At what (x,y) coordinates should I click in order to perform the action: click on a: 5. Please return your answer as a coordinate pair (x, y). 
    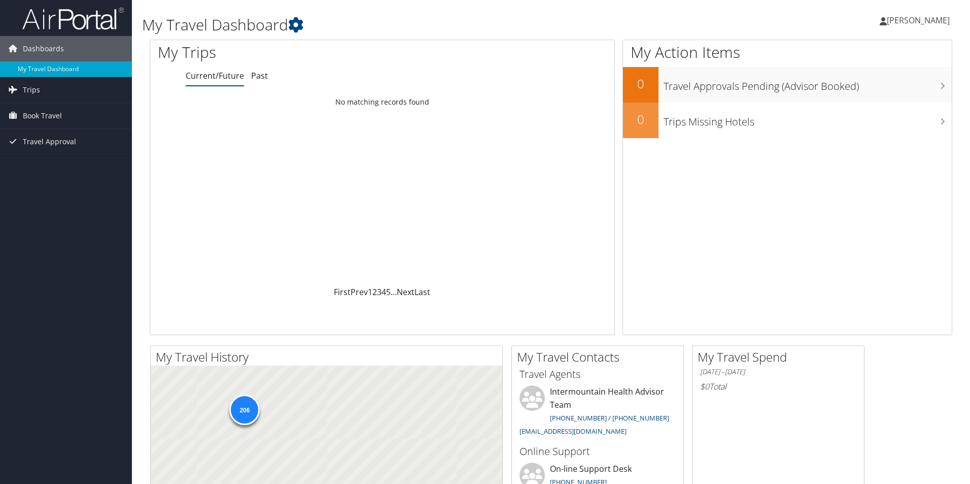
    Looking at the image, I should click on (388, 292).